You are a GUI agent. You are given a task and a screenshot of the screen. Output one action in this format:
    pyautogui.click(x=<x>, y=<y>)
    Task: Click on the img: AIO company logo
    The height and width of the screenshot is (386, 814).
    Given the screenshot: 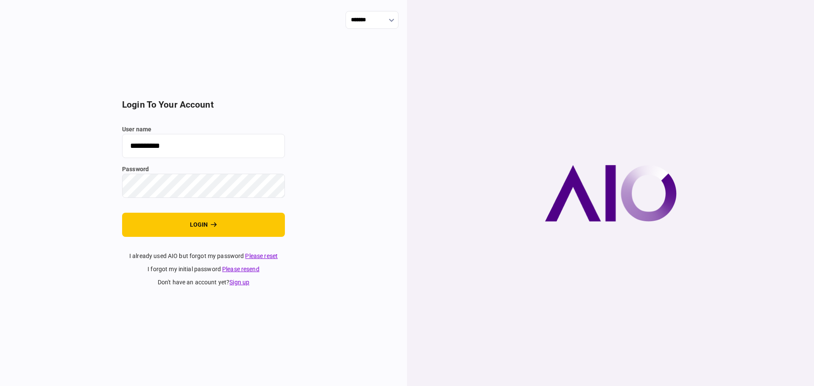 What is the action you would take?
    pyautogui.click(x=610, y=193)
    